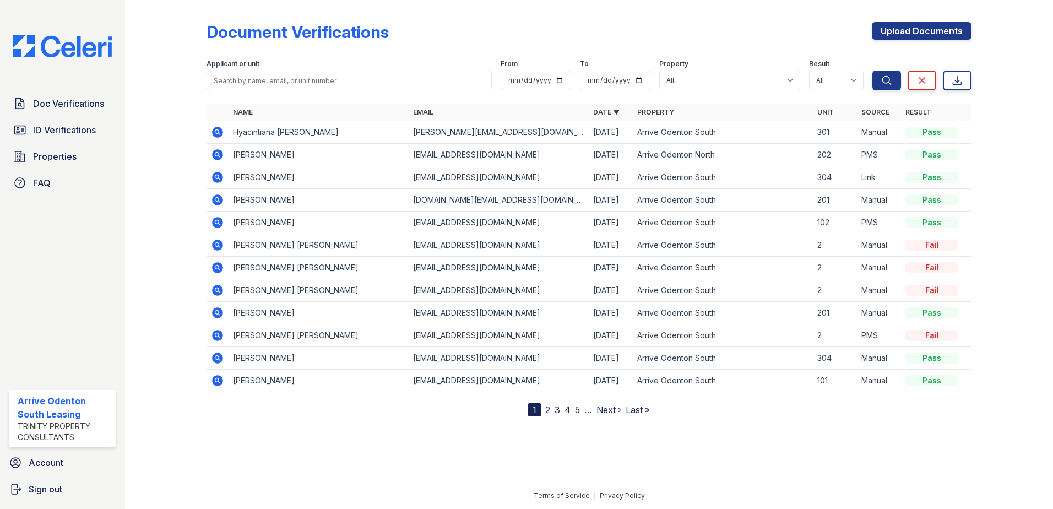 The height and width of the screenshot is (509, 1053). I want to click on td: Arrive Odenton North, so click(723, 155).